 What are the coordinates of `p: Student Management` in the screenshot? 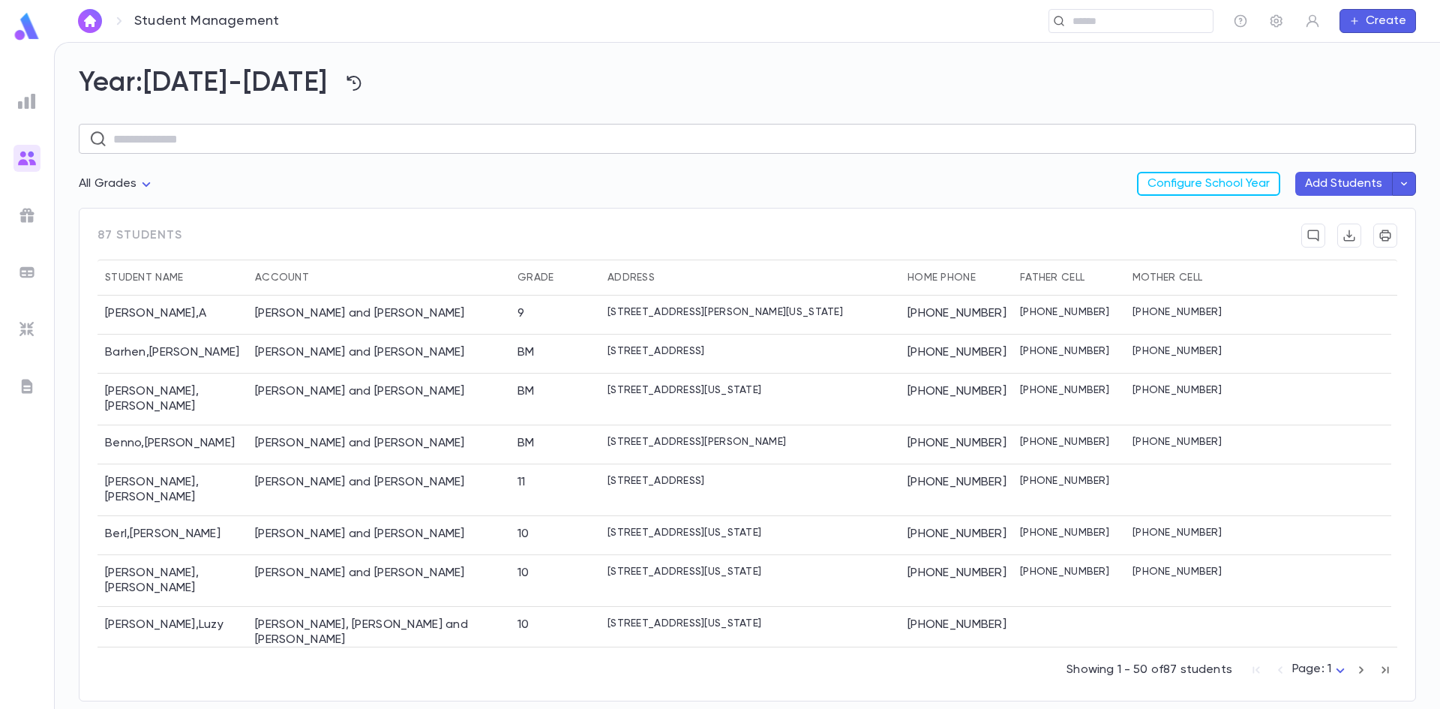 It's located at (206, 21).